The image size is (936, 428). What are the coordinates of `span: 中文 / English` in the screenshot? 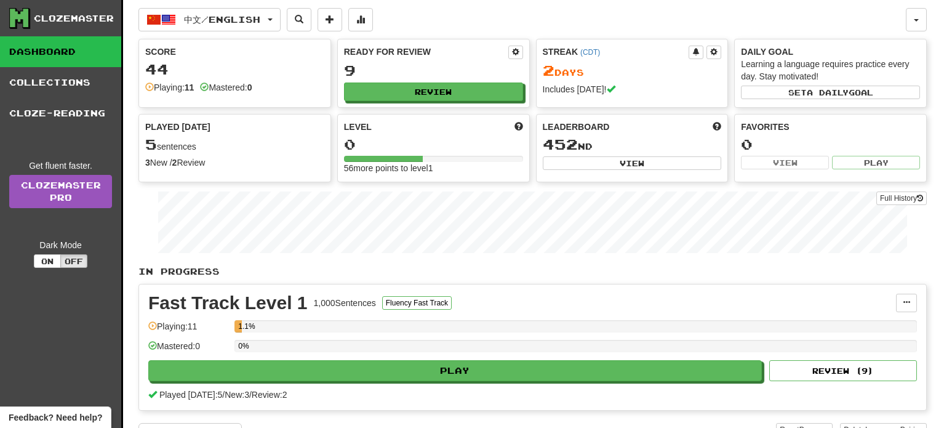 It's located at (222, 19).